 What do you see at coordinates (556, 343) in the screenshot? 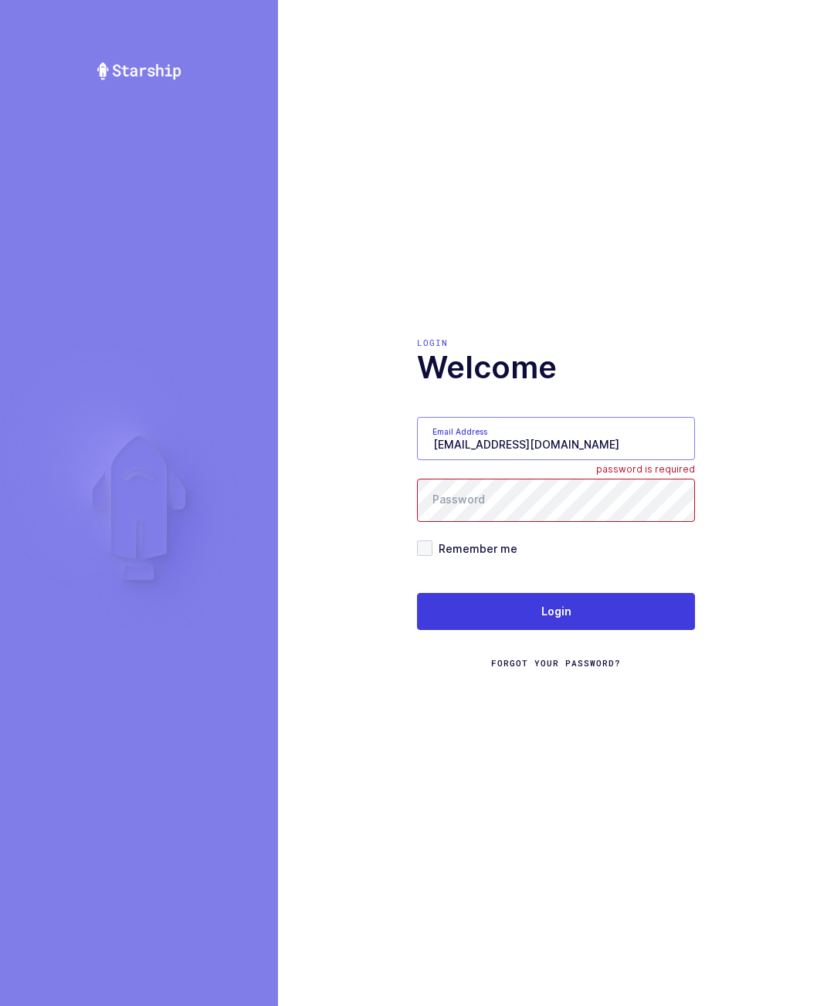
I see `div: Login` at bounding box center [556, 343].